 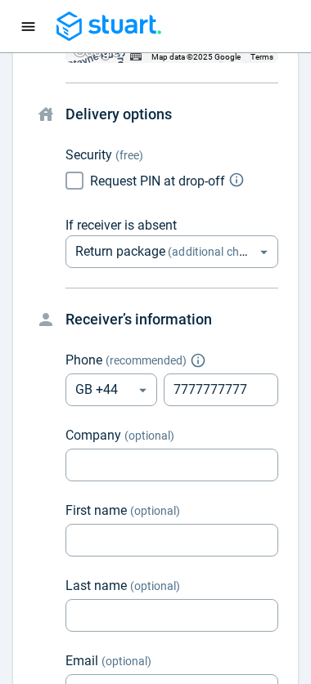 What do you see at coordinates (129, 155) in the screenshot?
I see `span: (free)` at bounding box center [129, 155].